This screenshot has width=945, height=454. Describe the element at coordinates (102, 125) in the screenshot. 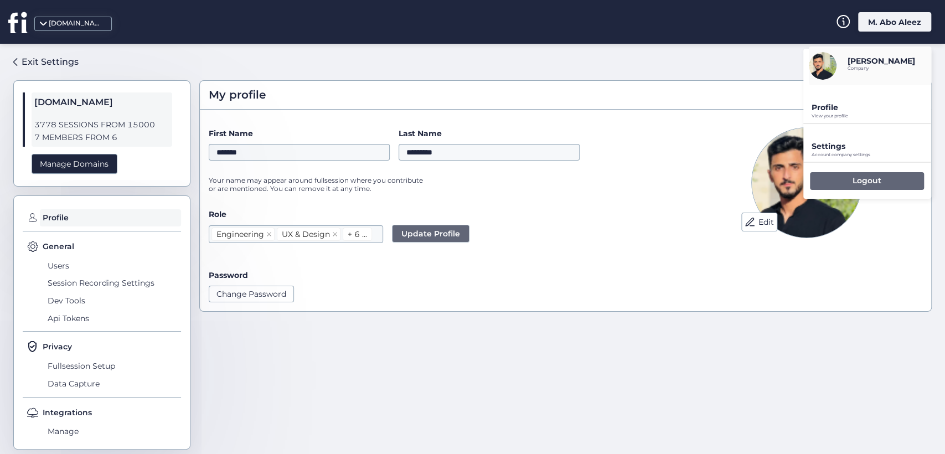

I see `span: 3778 SESSIONS FROM 15000` at that location.